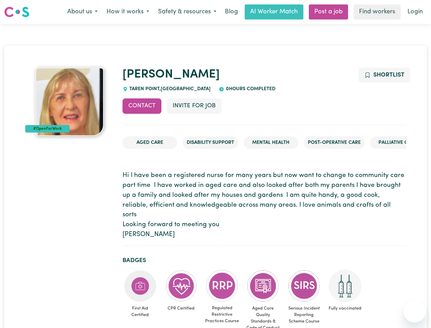  Describe the element at coordinates (150, 143) in the screenshot. I see `li: Aged Care` at that location.